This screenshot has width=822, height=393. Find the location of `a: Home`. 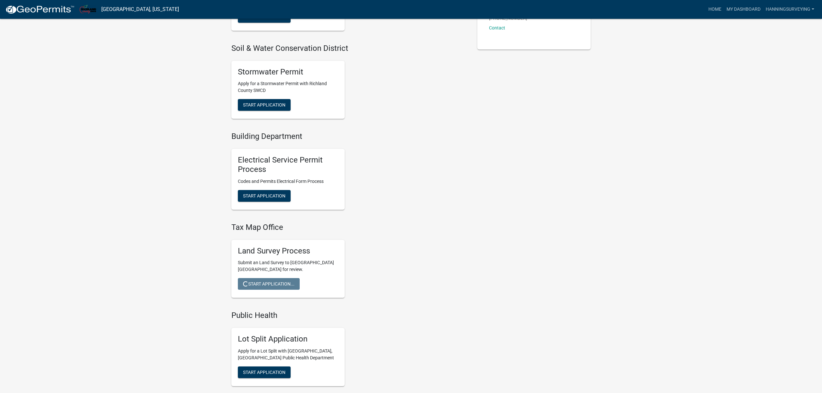

a: Home is located at coordinates (715, 9).